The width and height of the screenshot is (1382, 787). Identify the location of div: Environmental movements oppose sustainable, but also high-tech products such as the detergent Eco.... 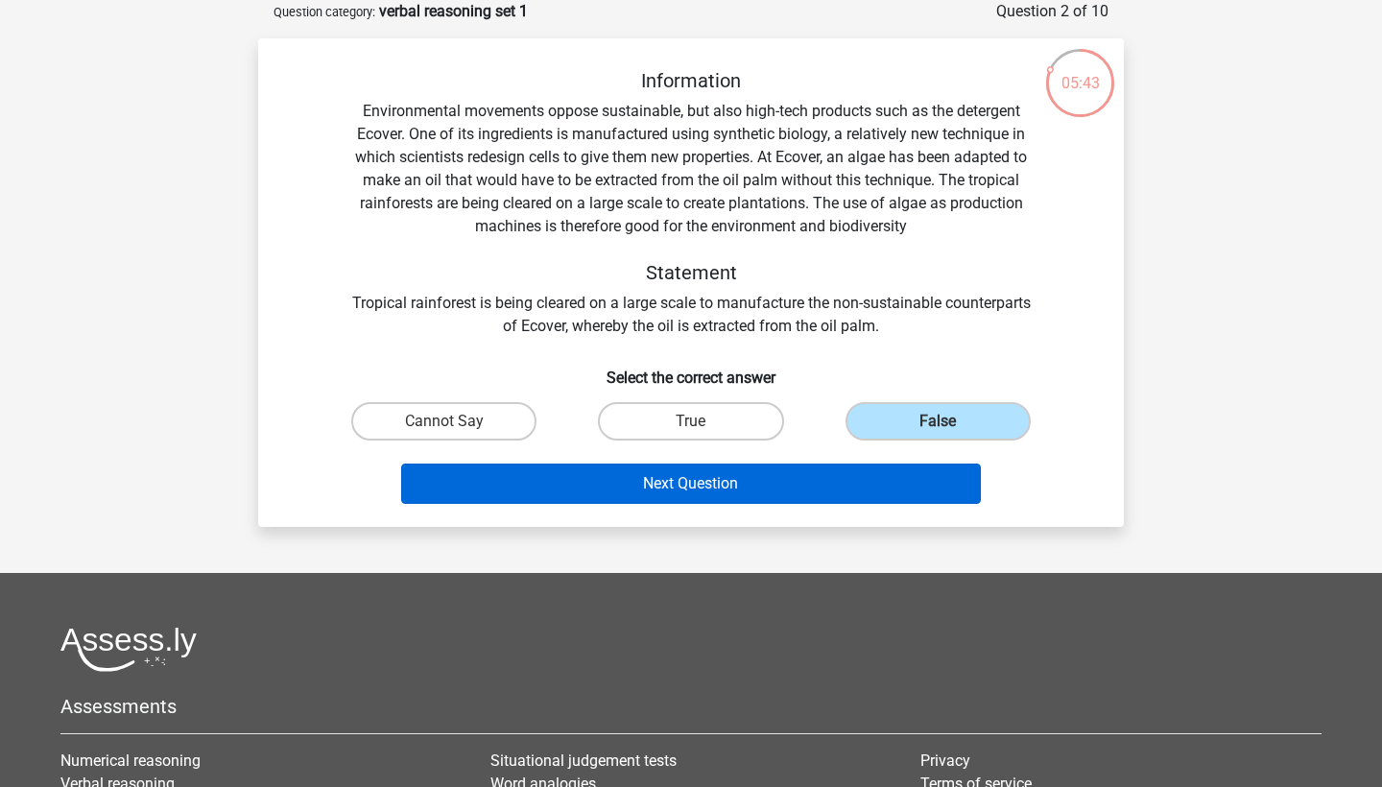
(691, 203).